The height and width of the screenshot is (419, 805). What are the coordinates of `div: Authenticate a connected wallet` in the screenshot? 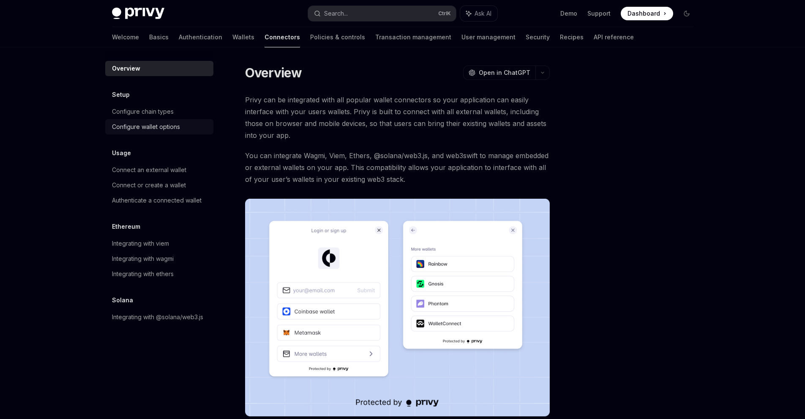 It's located at (157, 200).